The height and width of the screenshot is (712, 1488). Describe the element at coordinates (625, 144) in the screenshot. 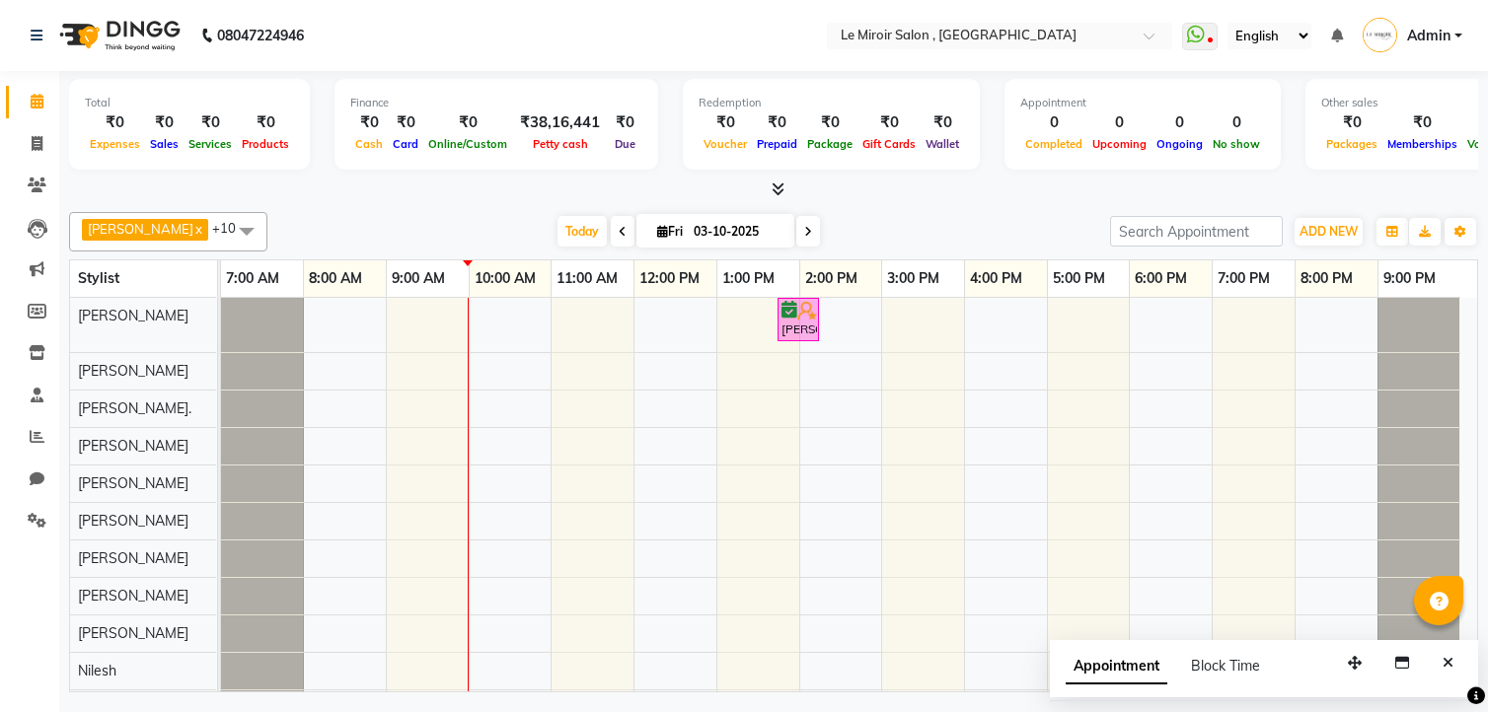

I see `span: Due` at that location.